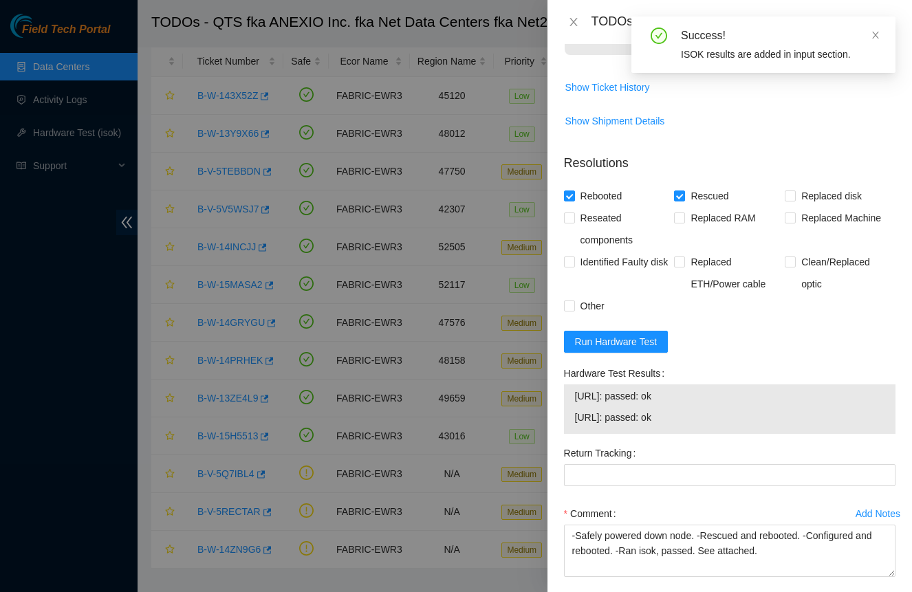 This screenshot has height=592, width=912. Describe the element at coordinates (735, 273) in the screenshot. I see `span: Replaced ETH/Power cable` at that location.